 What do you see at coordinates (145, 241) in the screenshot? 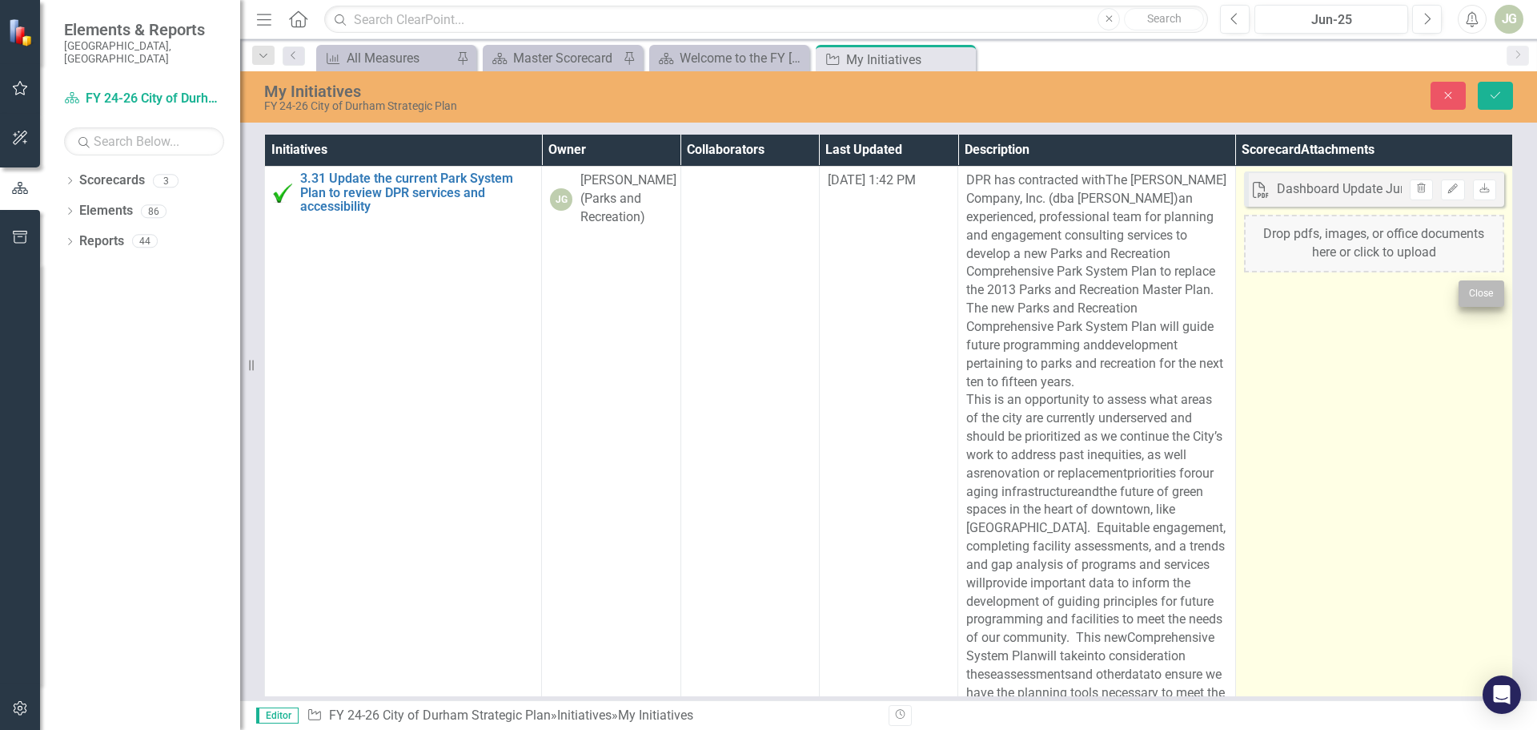
I see `div: 44` at bounding box center [145, 241].